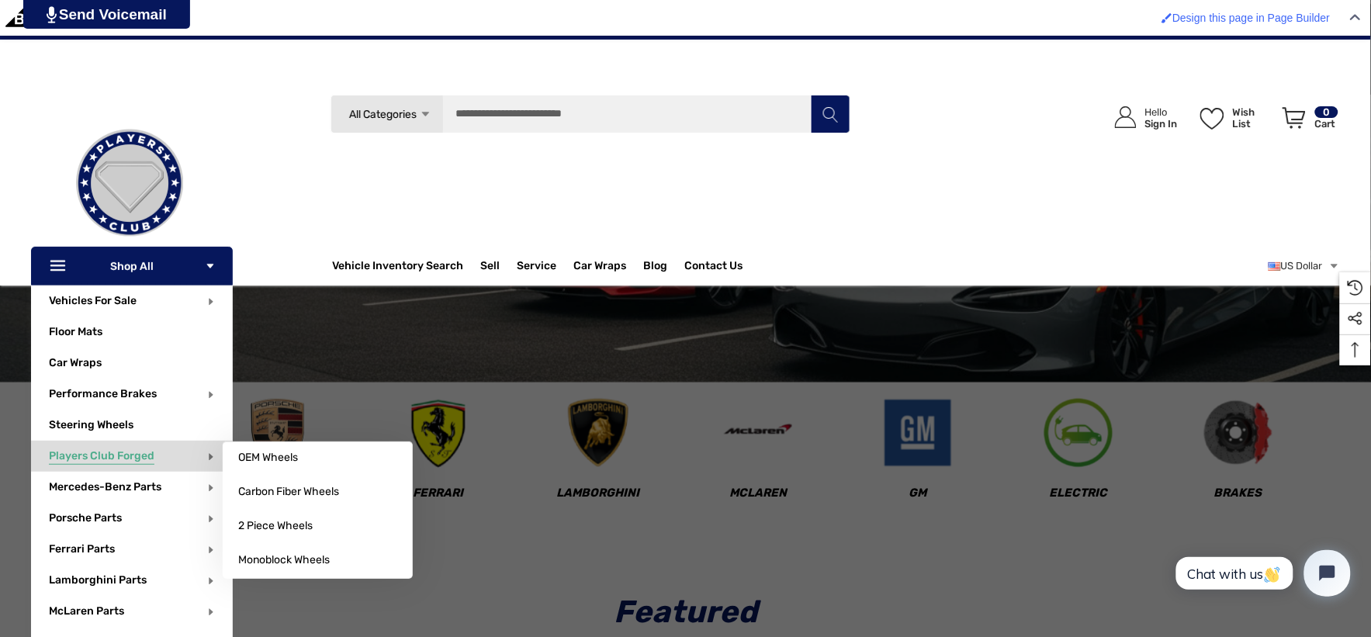 The width and height of the screenshot is (1371, 637). What do you see at coordinates (1356, 288) in the screenshot?
I see `svg: Recently Viewed` at bounding box center [1356, 288].